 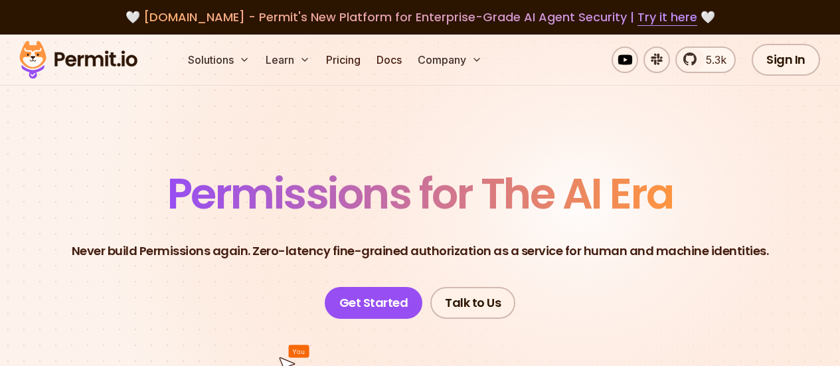 What do you see at coordinates (705, 60) in the screenshot?
I see `a: 5.3k` at bounding box center [705, 60].